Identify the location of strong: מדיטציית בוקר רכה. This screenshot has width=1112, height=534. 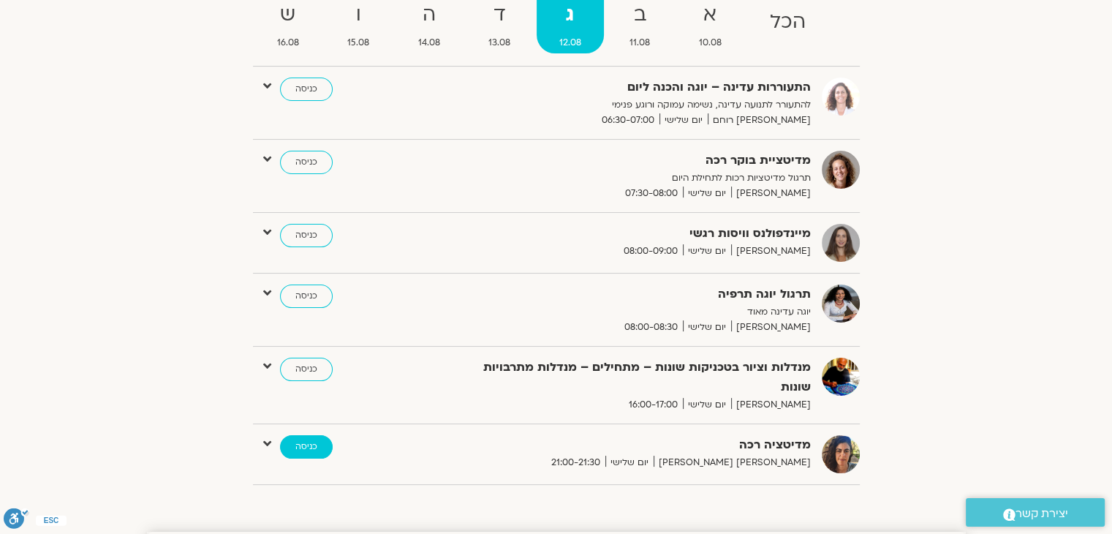
(631, 160).